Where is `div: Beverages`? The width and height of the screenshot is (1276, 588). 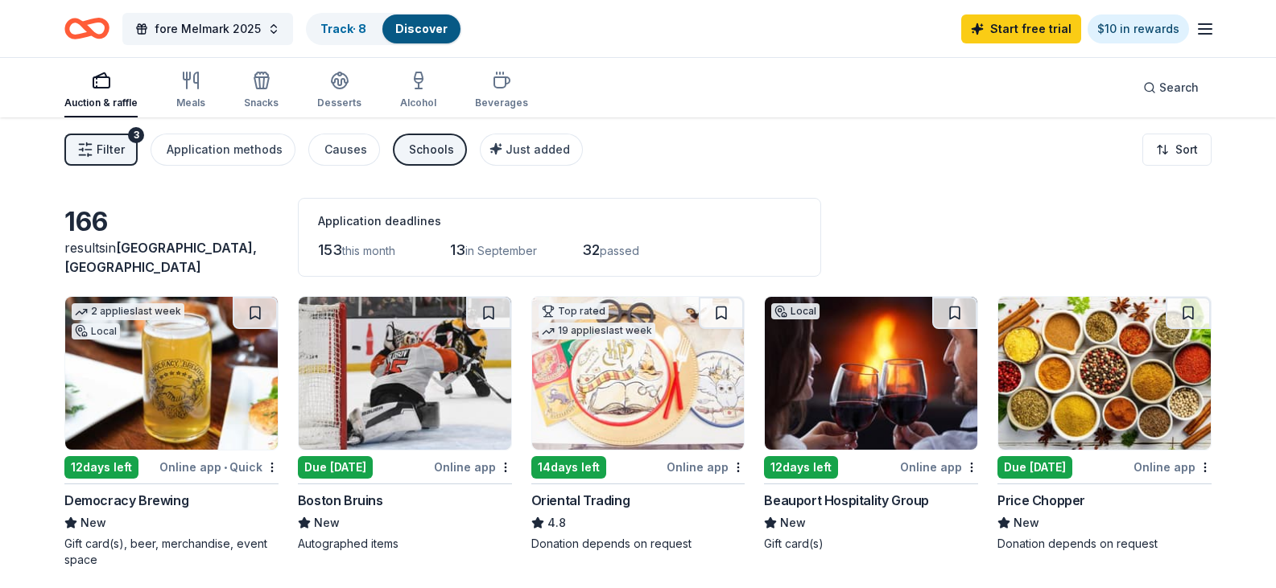 div: Beverages is located at coordinates (501, 103).